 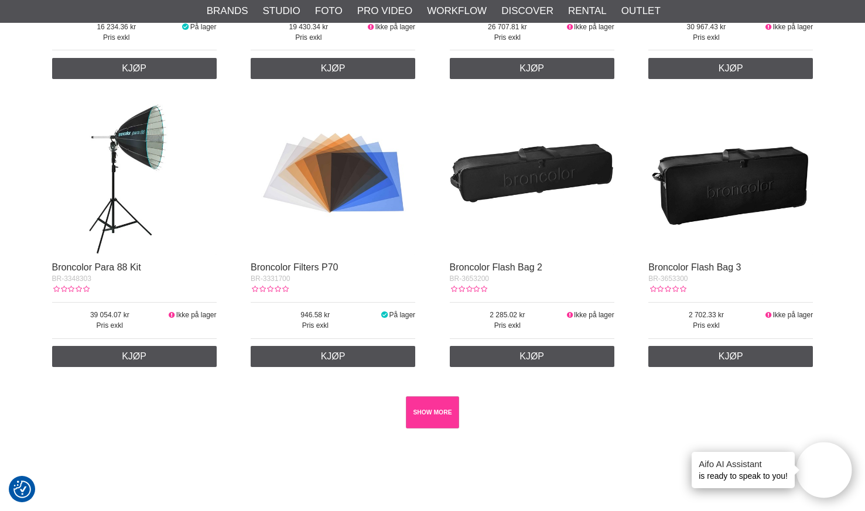 I want to click on a: Outlet, so click(x=640, y=11).